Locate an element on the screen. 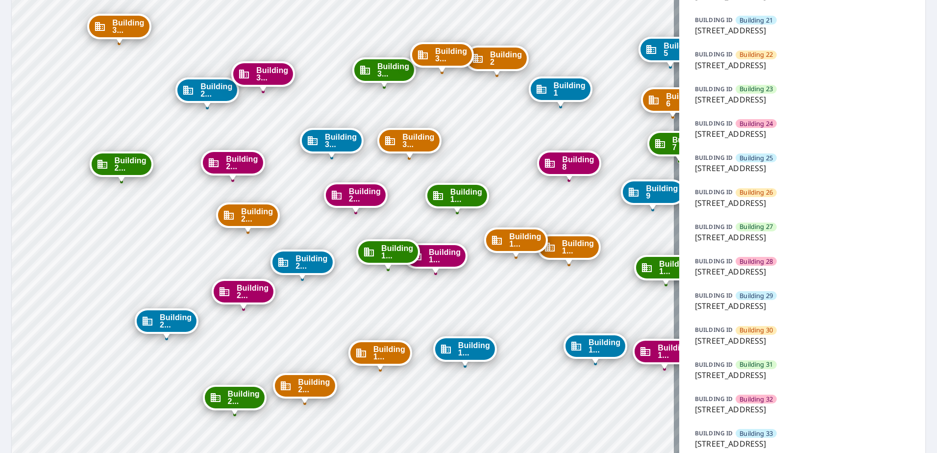 Image resolution: width=937 pixels, height=453 pixels. div: Dropped pin, building Building 16, Commercial property, 7627 East 37th Street North Wichita, KS 6... is located at coordinates (436, 258).